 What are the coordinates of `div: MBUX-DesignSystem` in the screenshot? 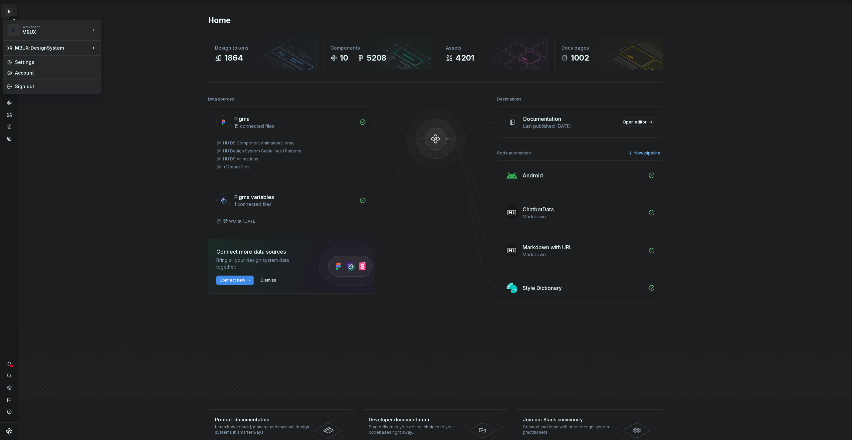 It's located at (53, 48).